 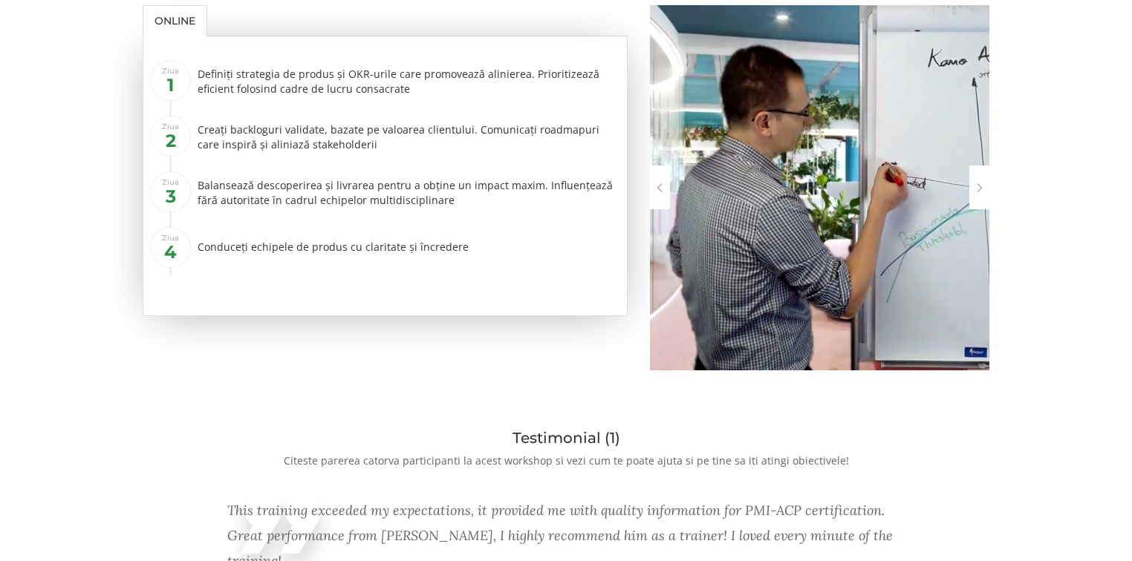 I want to click on h3: Testimonial (1), so click(x=566, y=438).